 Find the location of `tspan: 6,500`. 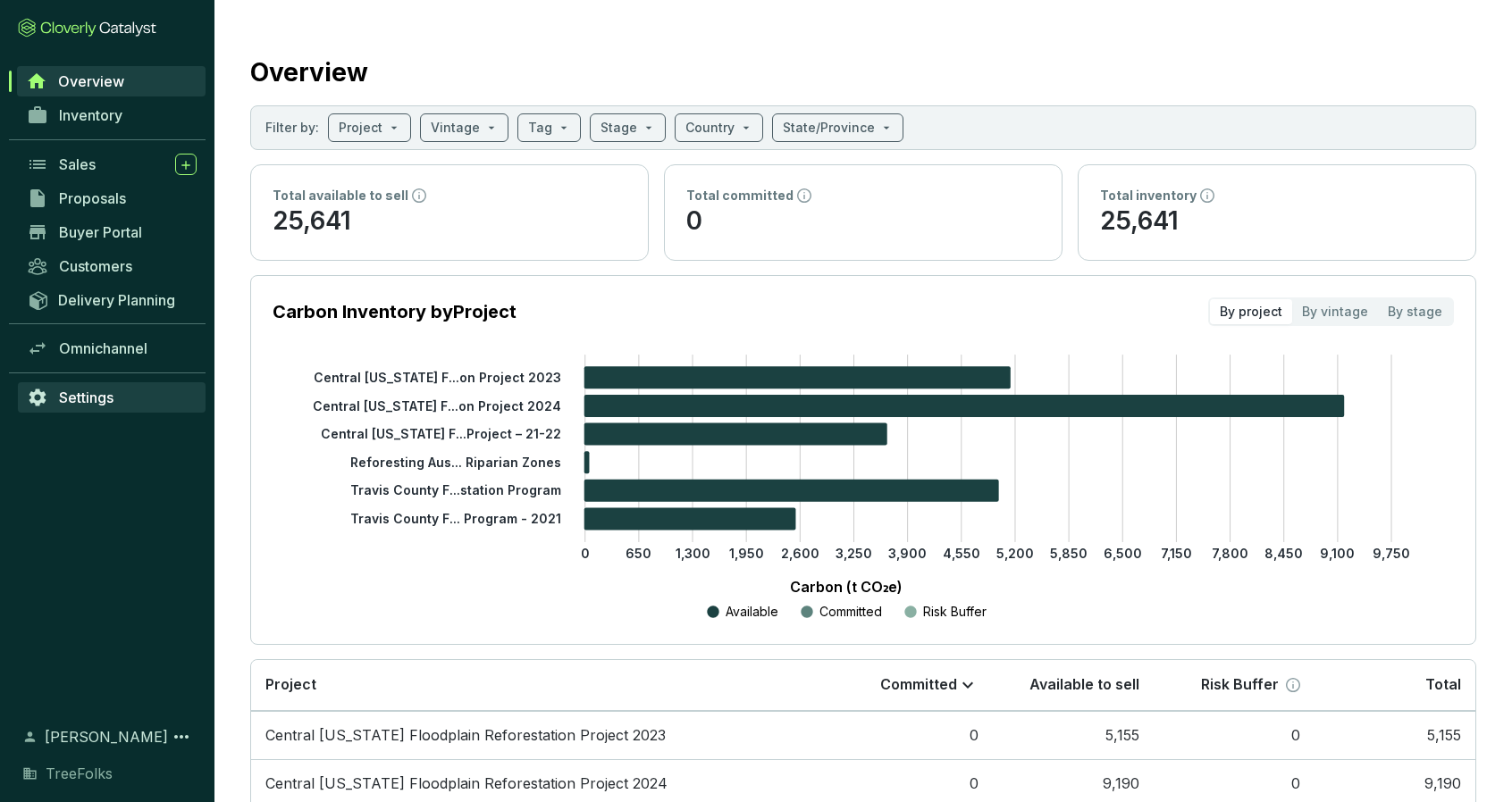

tspan: 6,500 is located at coordinates (1122, 553).